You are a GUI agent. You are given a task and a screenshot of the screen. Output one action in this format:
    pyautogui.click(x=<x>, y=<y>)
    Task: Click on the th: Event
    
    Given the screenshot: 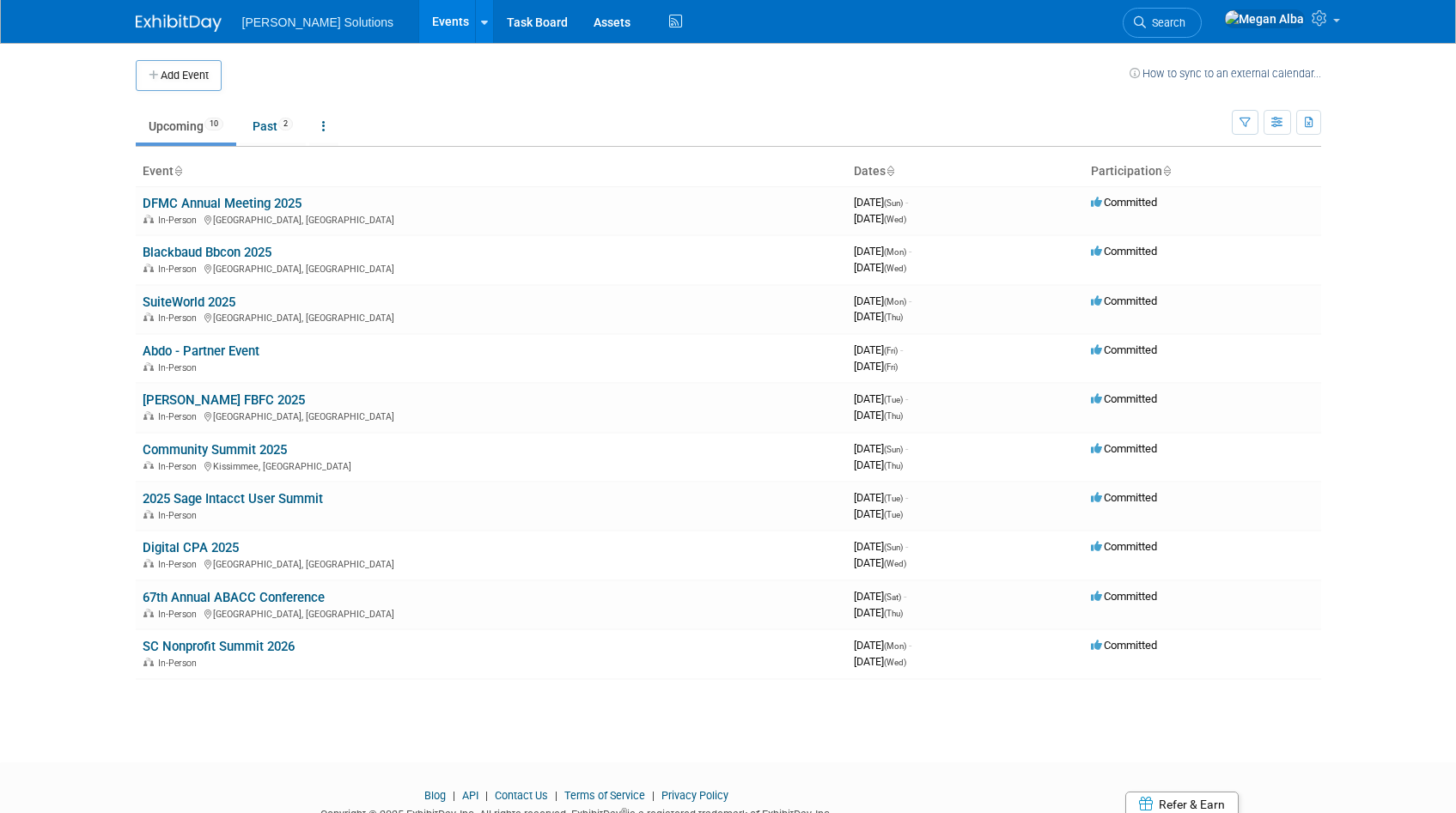 What is the action you would take?
    pyautogui.click(x=491, y=171)
    